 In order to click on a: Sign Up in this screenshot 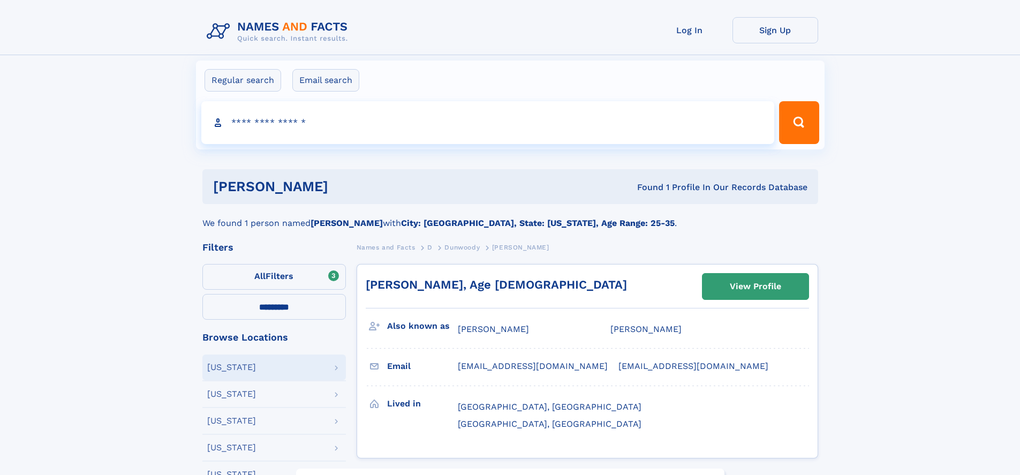, I will do `click(775, 30)`.